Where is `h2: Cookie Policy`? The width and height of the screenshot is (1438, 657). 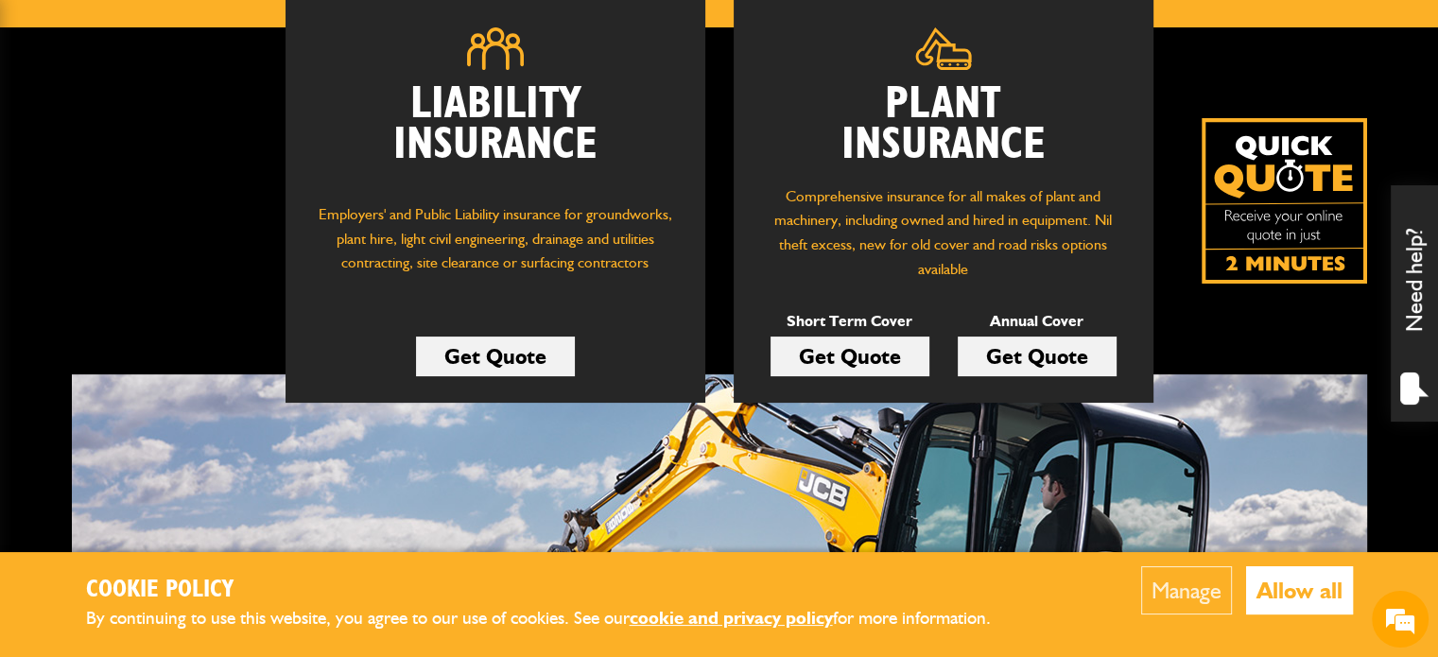
h2: Cookie Policy is located at coordinates (554, 590).